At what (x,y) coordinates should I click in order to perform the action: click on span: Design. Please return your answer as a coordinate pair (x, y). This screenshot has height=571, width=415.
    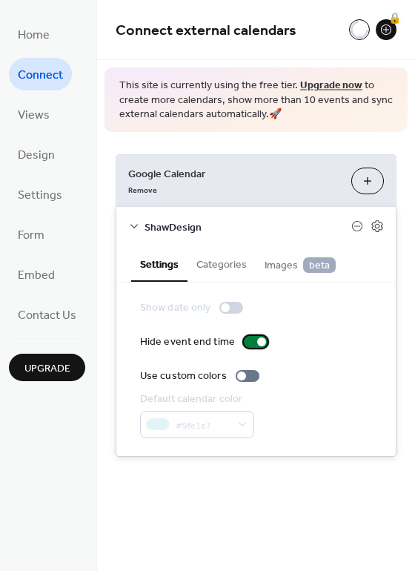
    Looking at the image, I should click on (36, 156).